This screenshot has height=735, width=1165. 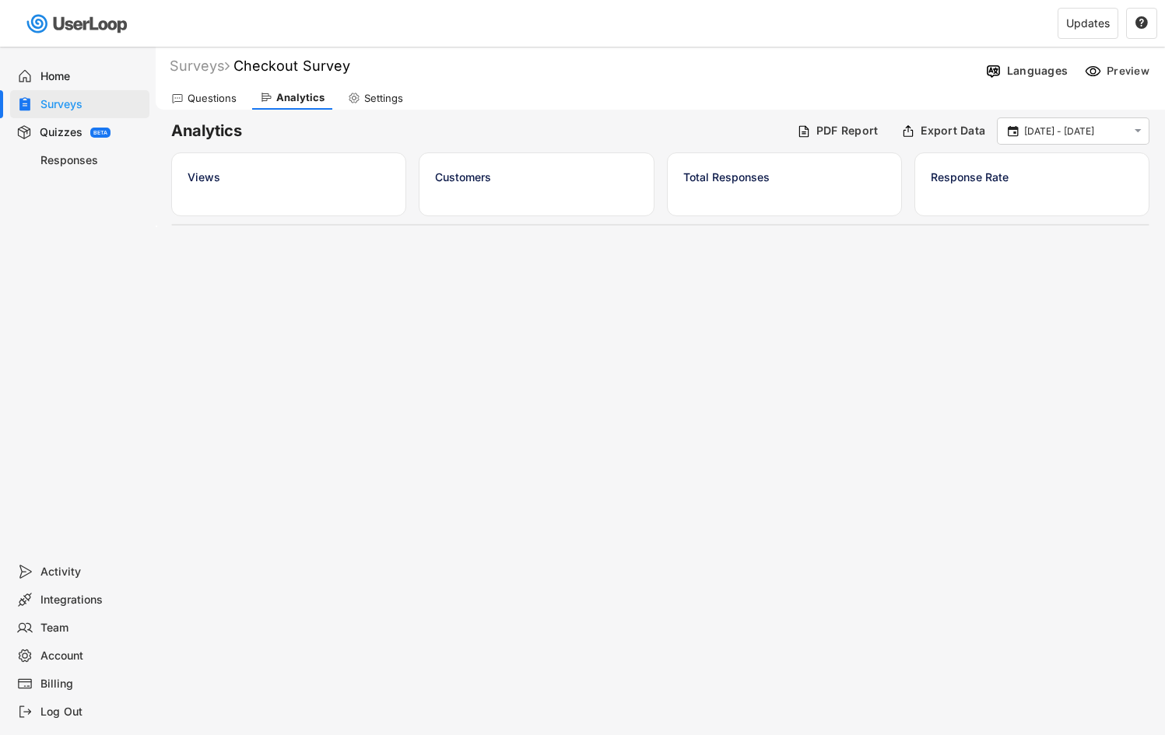 I want to click on div: Home, so click(x=92, y=76).